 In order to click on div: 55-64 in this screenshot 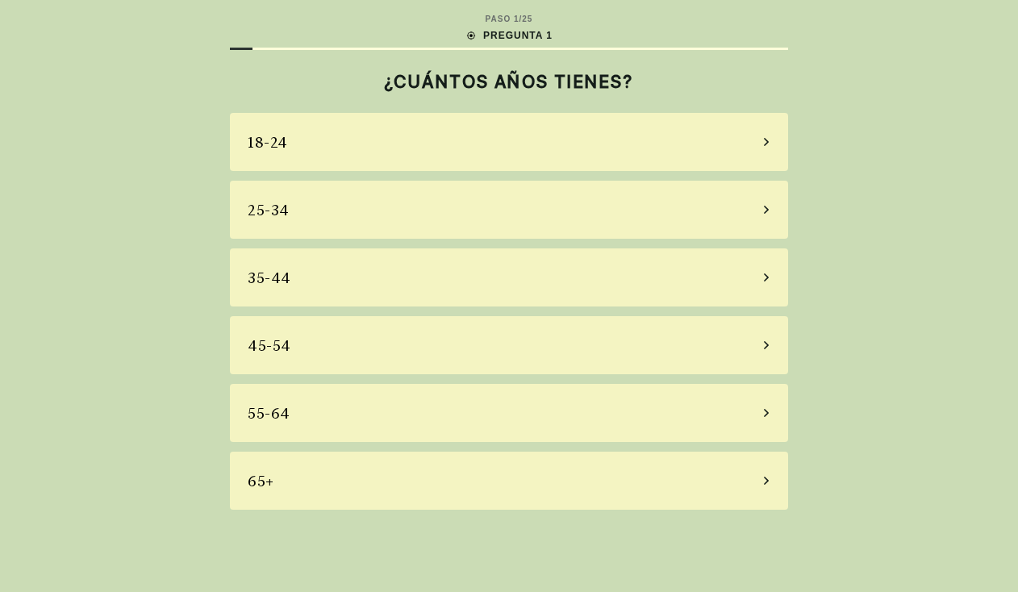, I will do `click(269, 413)`.